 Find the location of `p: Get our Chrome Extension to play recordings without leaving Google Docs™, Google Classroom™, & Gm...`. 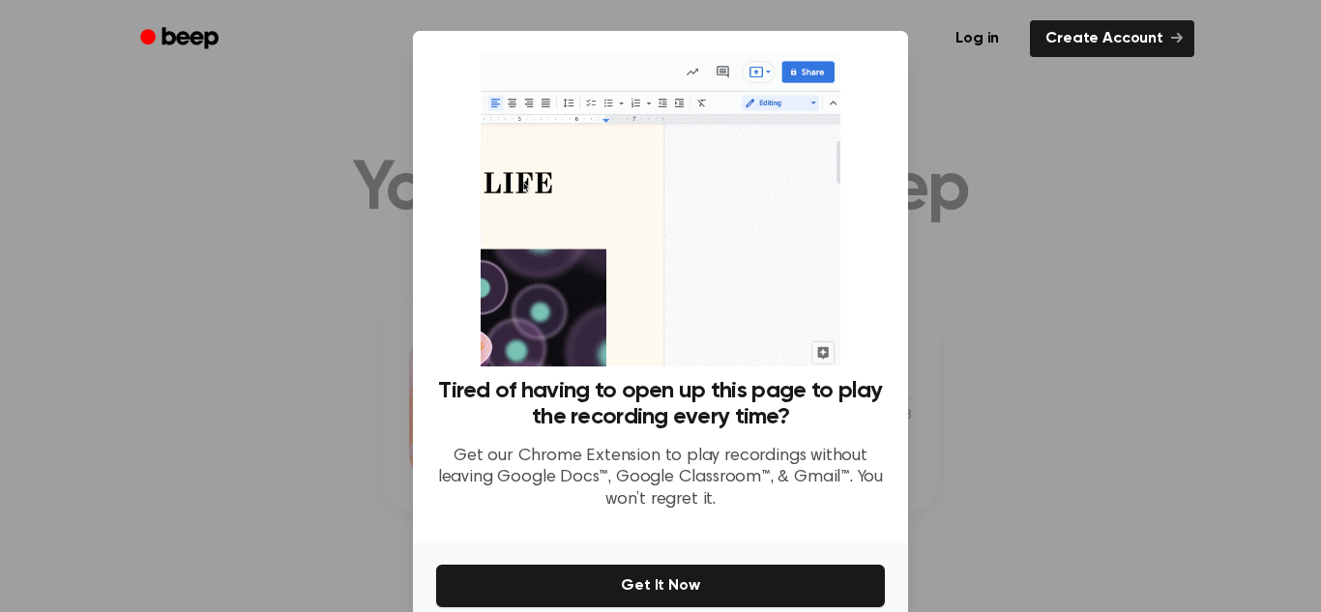

p: Get our Chrome Extension to play recordings without leaving Google Docs™, Google Classroom™, & Gm... is located at coordinates (660, 479).